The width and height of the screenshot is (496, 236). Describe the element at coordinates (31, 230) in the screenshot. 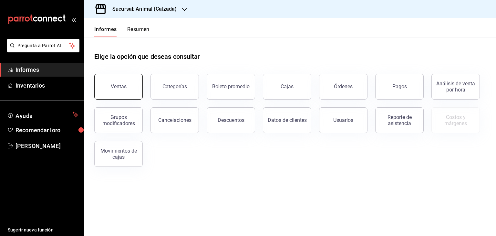

I see `font: Sugerir nueva función` at that location.